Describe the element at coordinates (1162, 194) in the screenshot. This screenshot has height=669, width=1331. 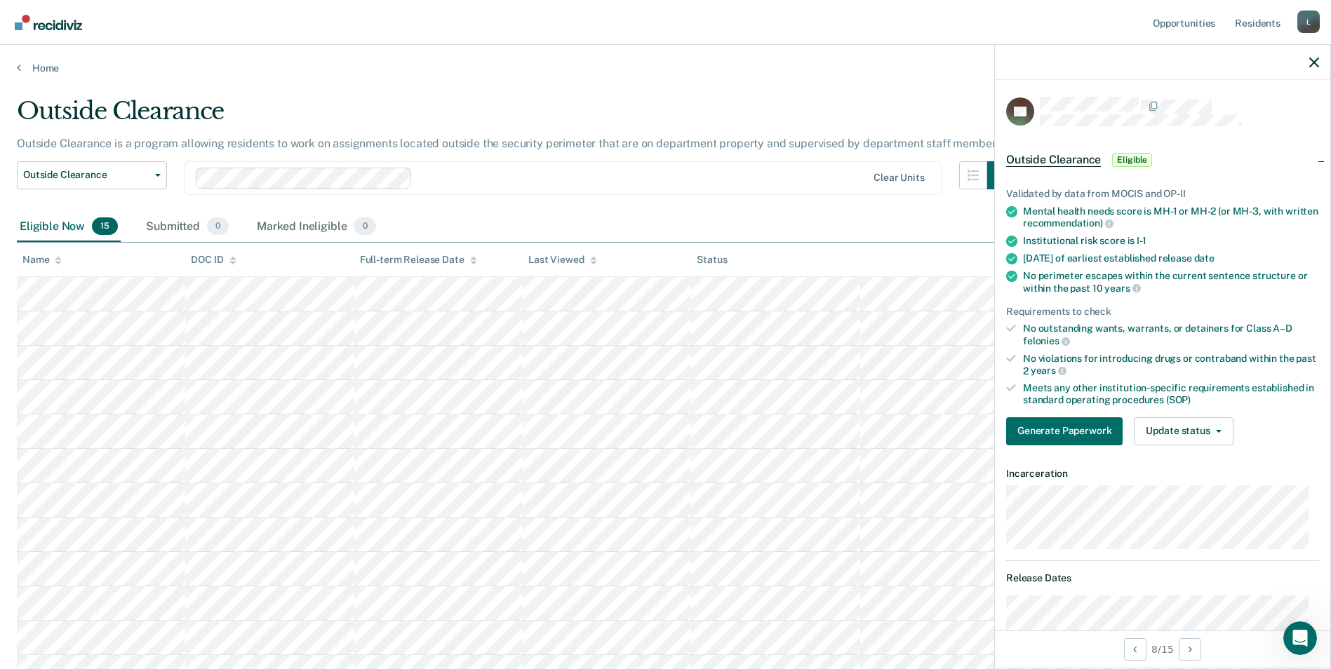
I see `div: Validated by data from MOCIS and OP-II` at that location.